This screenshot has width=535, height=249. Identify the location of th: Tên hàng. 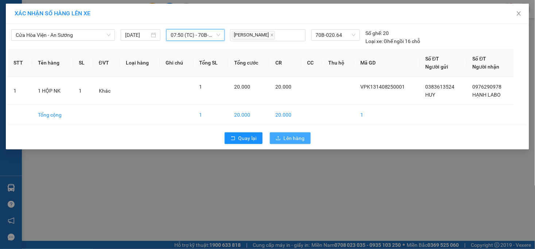
(53, 63).